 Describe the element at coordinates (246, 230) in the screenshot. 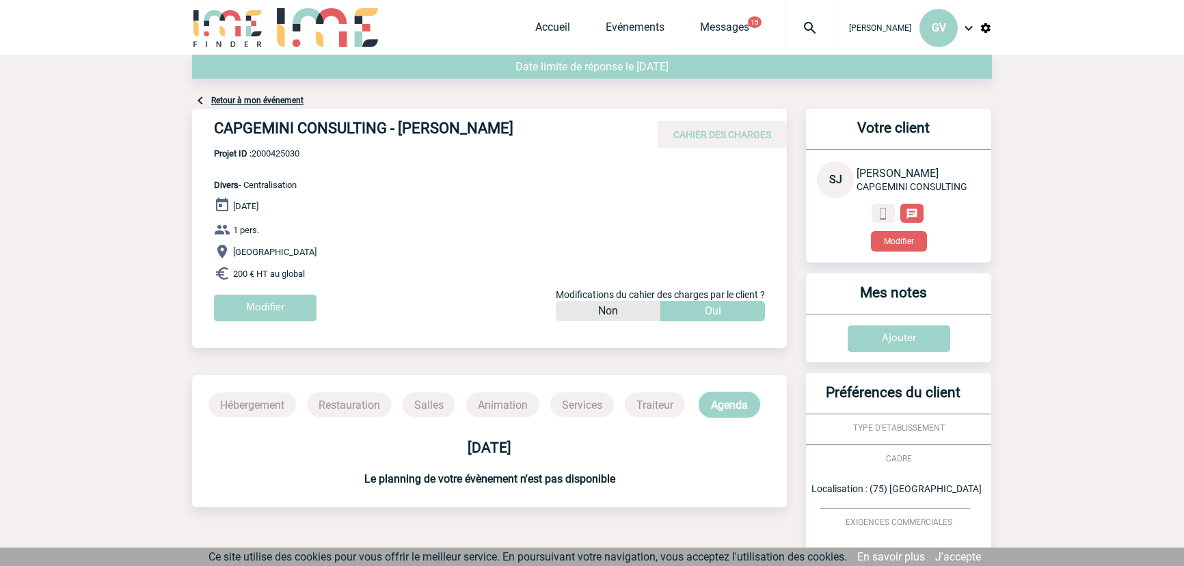

I see `span: 1 pers.` at that location.